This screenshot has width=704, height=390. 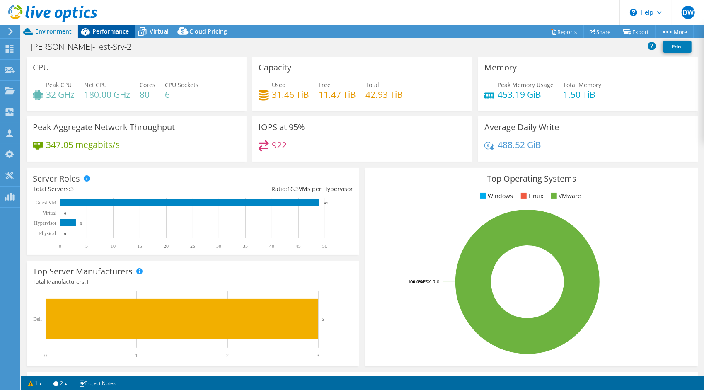 What do you see at coordinates (601, 32) in the screenshot?
I see `a: Share` at bounding box center [601, 32].